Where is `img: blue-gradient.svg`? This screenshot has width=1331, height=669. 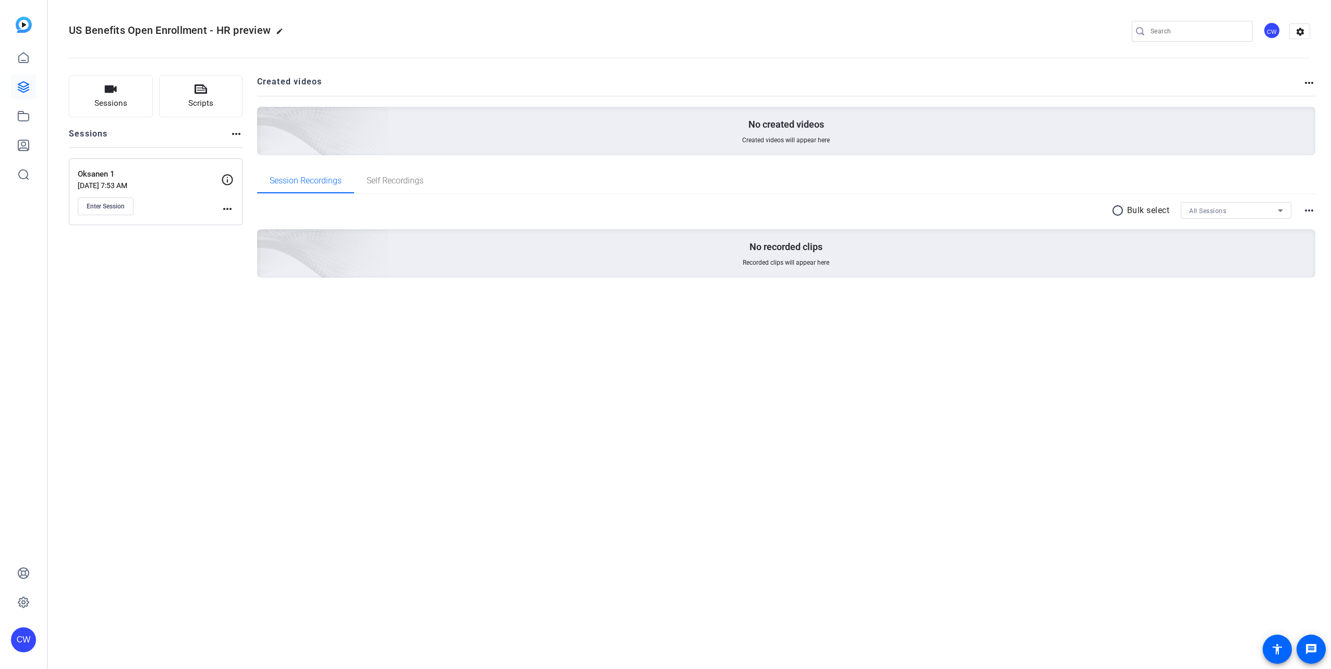
img: blue-gradient.svg is located at coordinates (23, 25).